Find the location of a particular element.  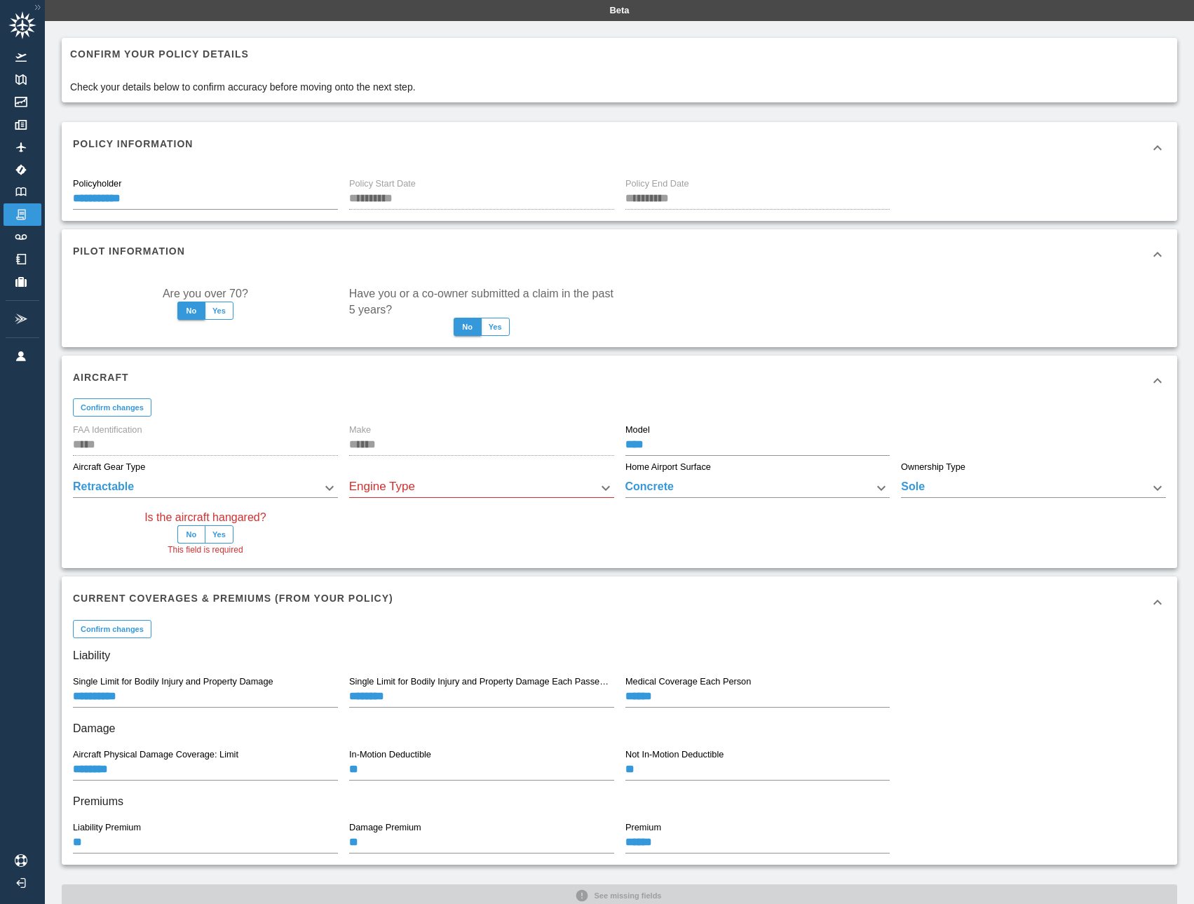

h6: Current Coverages & Premiums (from your policy) is located at coordinates (233, 598).